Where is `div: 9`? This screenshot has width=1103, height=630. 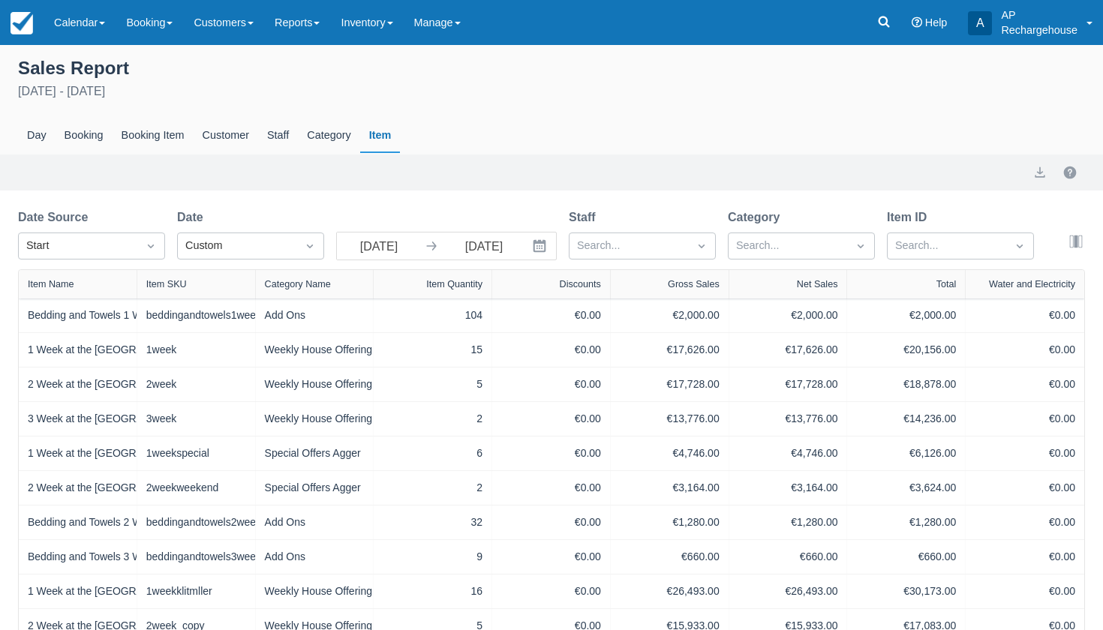 div: 9 is located at coordinates (432, 557).